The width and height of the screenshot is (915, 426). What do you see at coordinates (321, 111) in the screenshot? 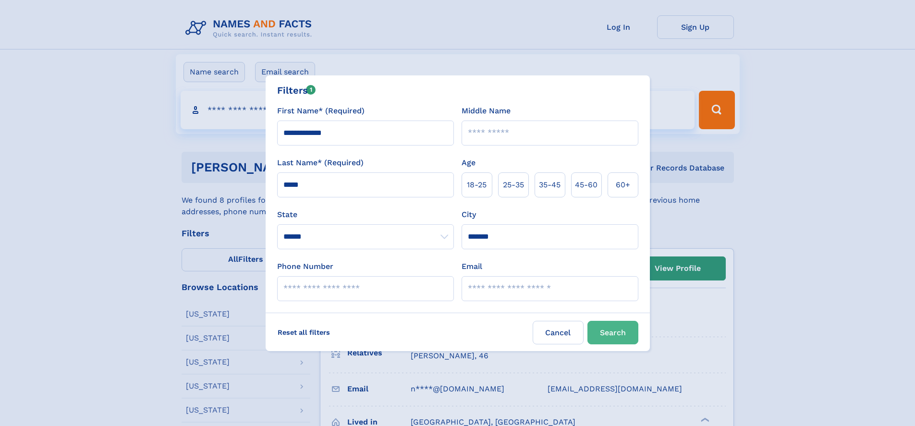
I see `label: First Name* (Required)` at bounding box center [321, 111].